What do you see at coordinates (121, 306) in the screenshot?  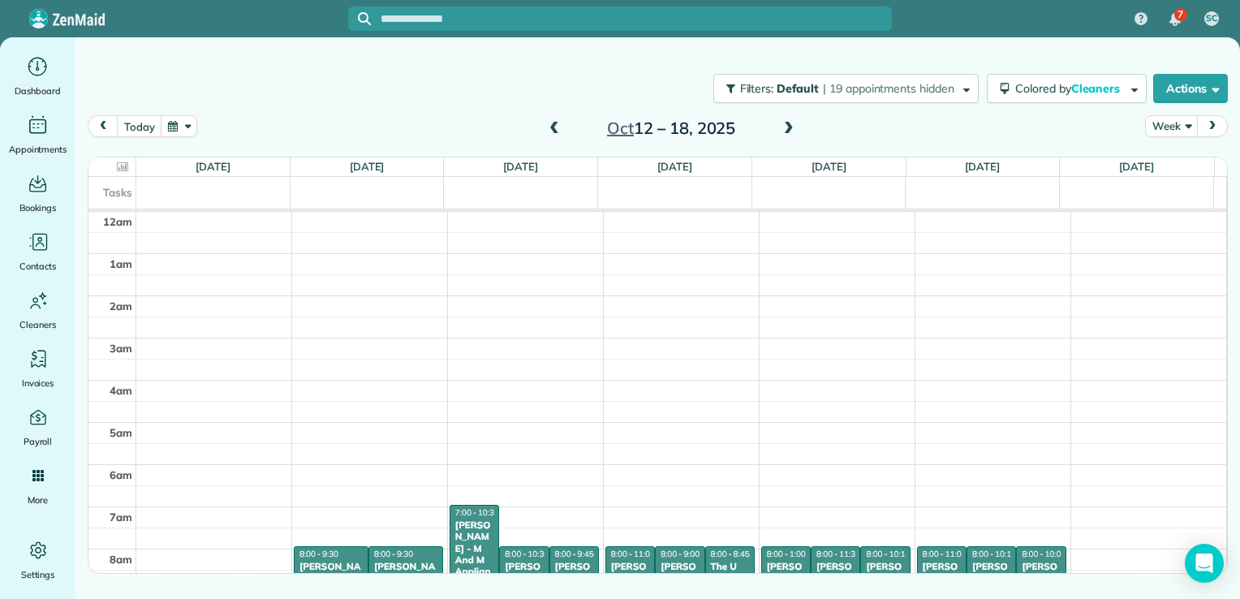 I see `span: 2am` at bounding box center [121, 306].